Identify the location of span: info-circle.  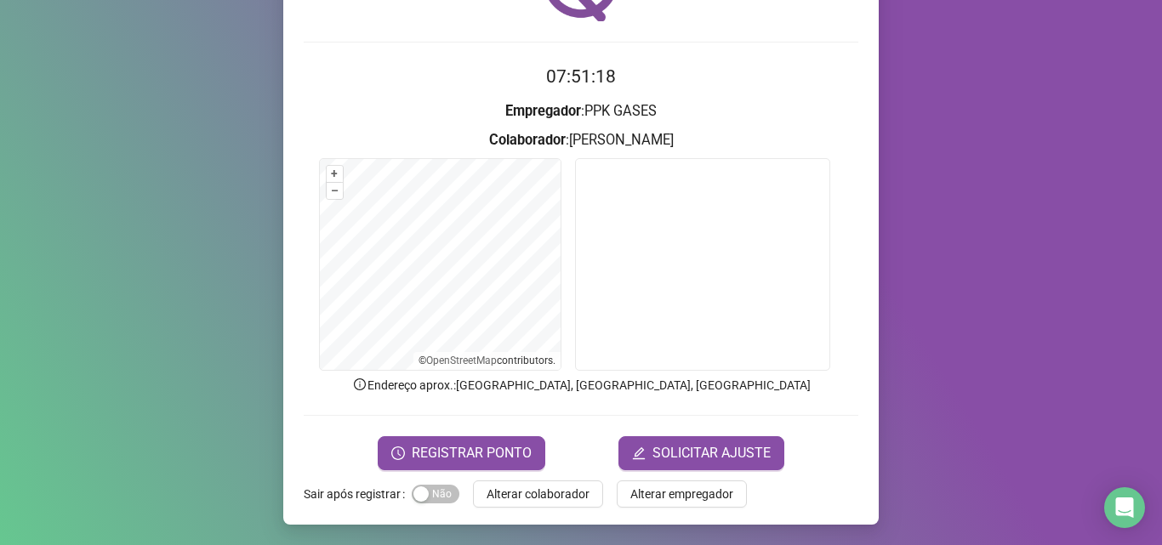
(360, 385).